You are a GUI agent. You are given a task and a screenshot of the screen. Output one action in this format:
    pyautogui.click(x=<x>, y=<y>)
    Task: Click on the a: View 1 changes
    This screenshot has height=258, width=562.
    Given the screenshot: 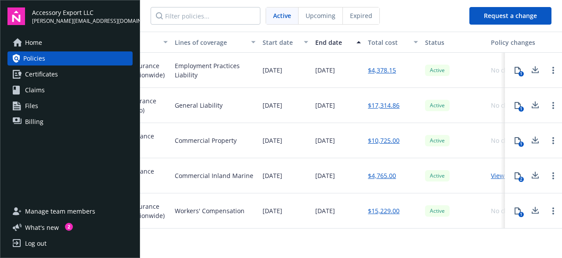 What is the action you would take?
    pyautogui.click(x=511, y=175)
    